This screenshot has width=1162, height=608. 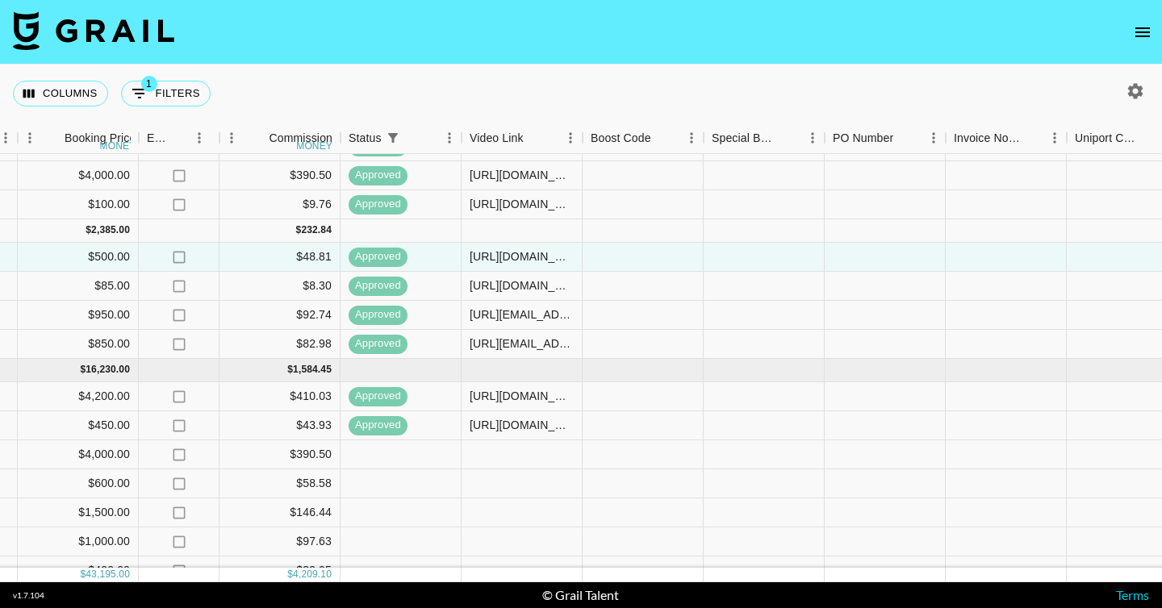 I want to click on div: Booking Price, so click(x=100, y=138).